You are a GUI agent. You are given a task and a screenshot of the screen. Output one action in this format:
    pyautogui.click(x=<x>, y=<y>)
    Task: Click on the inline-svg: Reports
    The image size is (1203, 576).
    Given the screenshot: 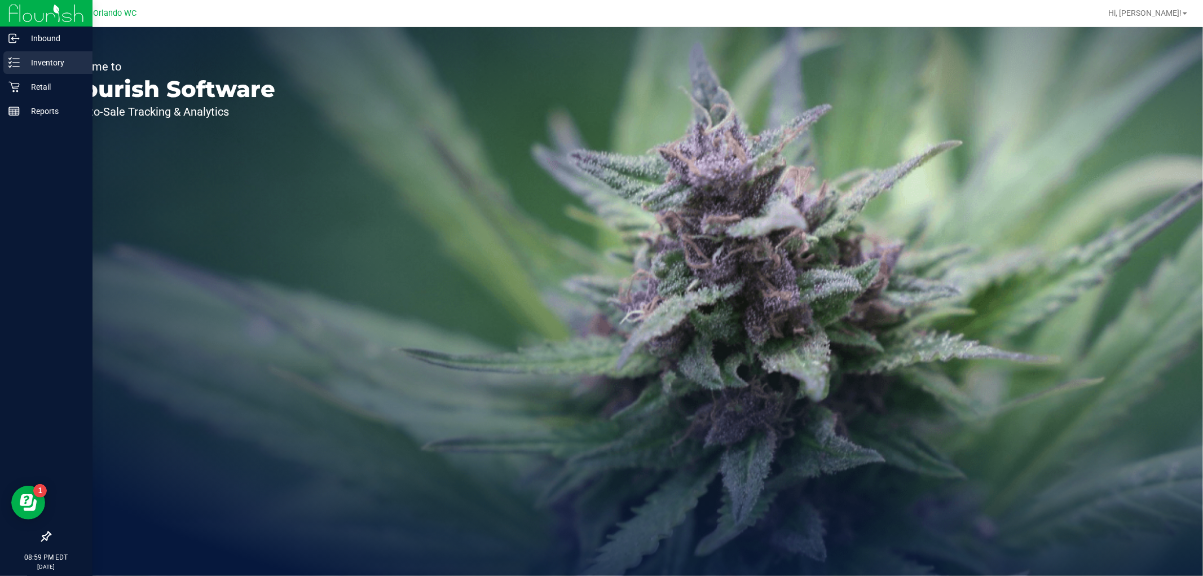 What is the action you would take?
    pyautogui.click(x=14, y=111)
    